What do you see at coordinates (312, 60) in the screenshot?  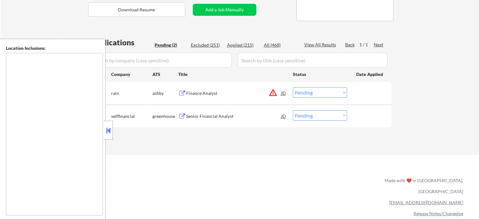 I see `input: Search by title (case sensitive)` at bounding box center [312, 60].